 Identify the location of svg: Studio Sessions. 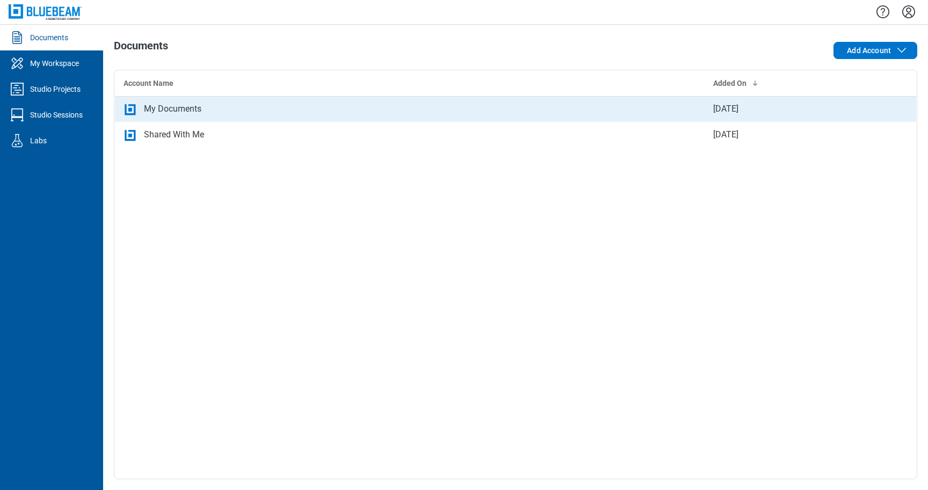
(17, 115).